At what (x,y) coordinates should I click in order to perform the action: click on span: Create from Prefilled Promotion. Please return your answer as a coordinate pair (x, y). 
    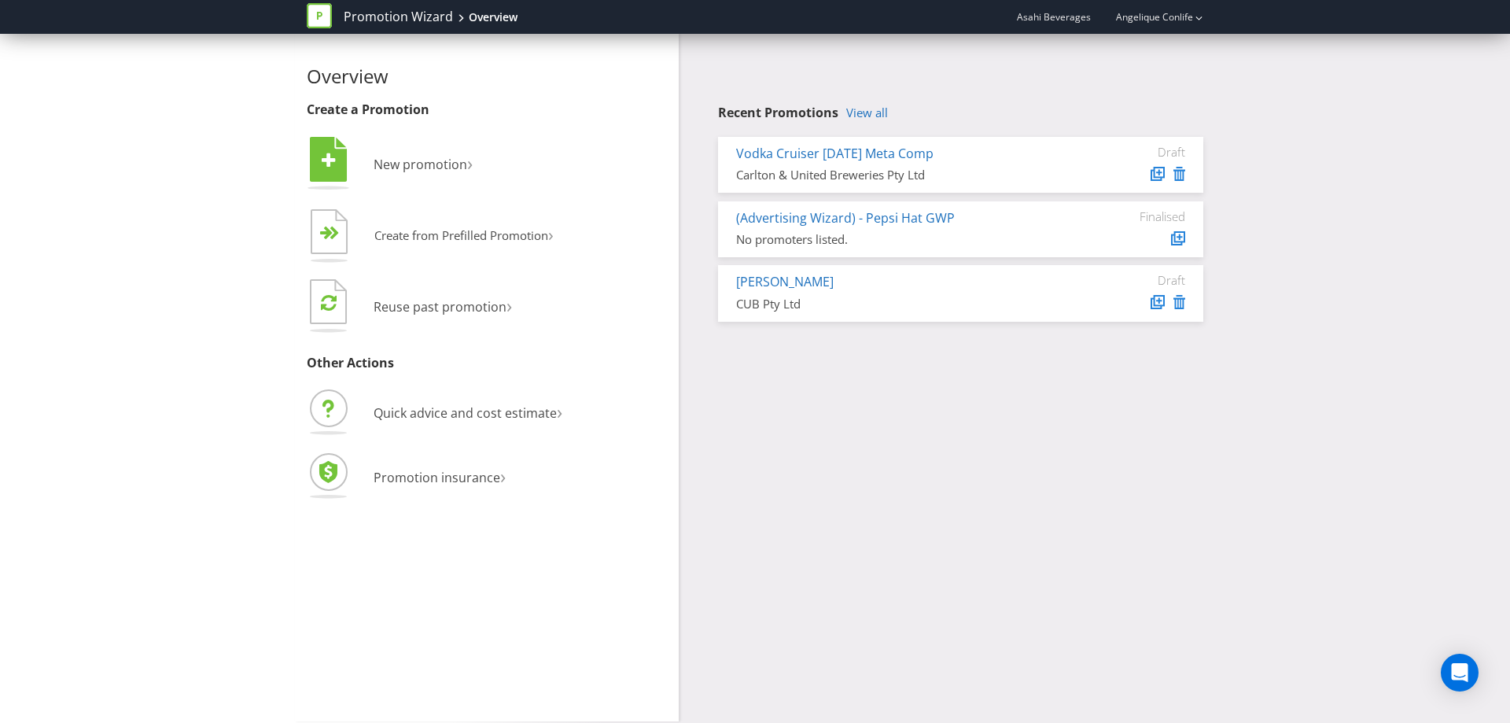
    Looking at the image, I should click on (461, 235).